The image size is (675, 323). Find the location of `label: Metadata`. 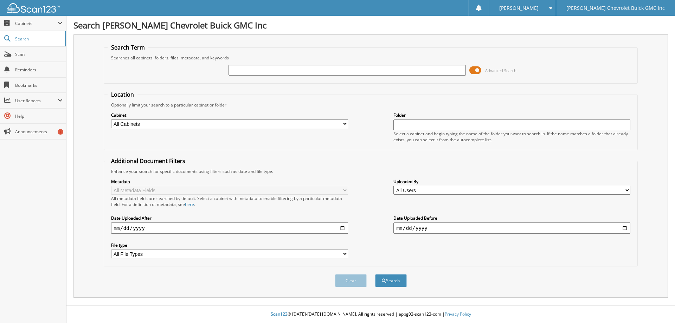

label: Metadata is located at coordinates (230, 181).